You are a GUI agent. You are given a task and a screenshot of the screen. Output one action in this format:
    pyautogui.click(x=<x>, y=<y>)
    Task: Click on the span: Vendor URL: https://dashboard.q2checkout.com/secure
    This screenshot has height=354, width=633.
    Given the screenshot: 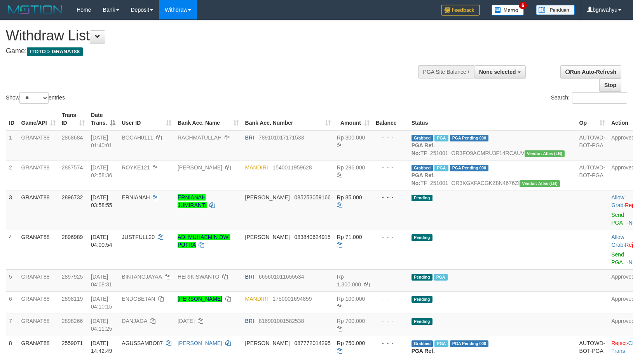 What is the action you would take?
    pyautogui.click(x=540, y=183)
    